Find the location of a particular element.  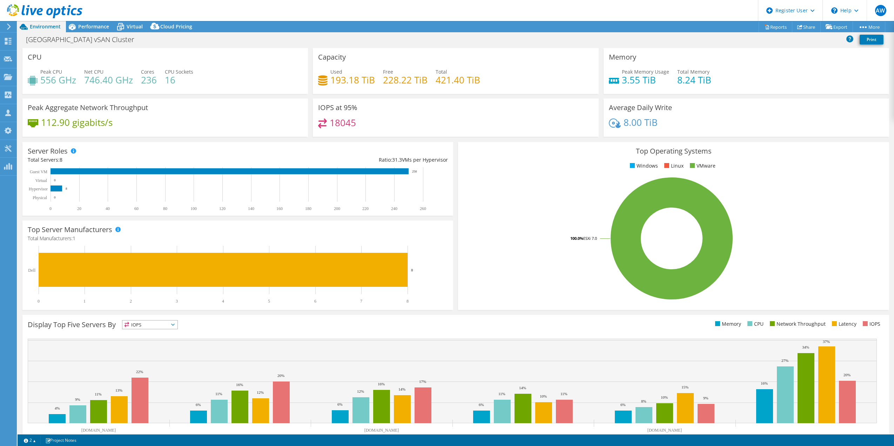

li: Memory is located at coordinates (727, 324).